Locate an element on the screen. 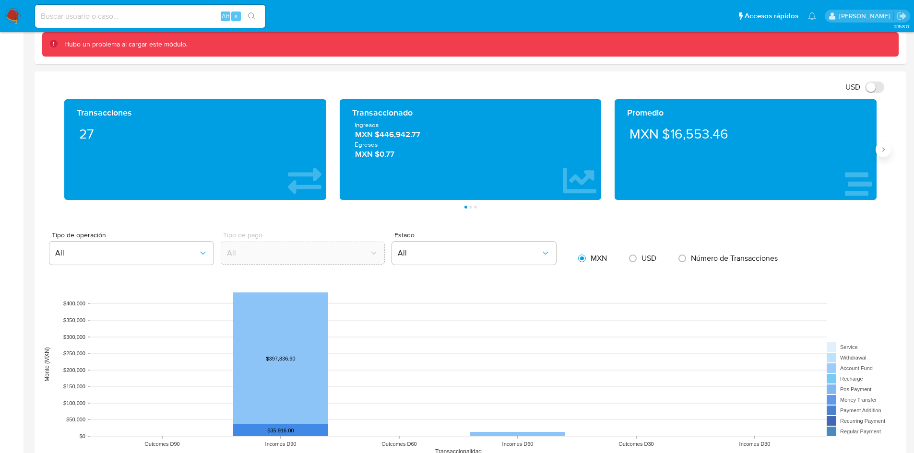 The width and height of the screenshot is (914, 453). p: Hubo un problema al cargar este módulo. is located at coordinates (126, 44).